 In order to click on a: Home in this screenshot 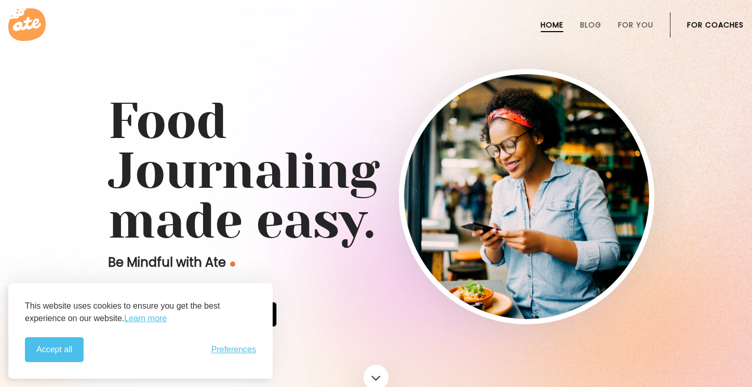, I will do `click(552, 25)`.